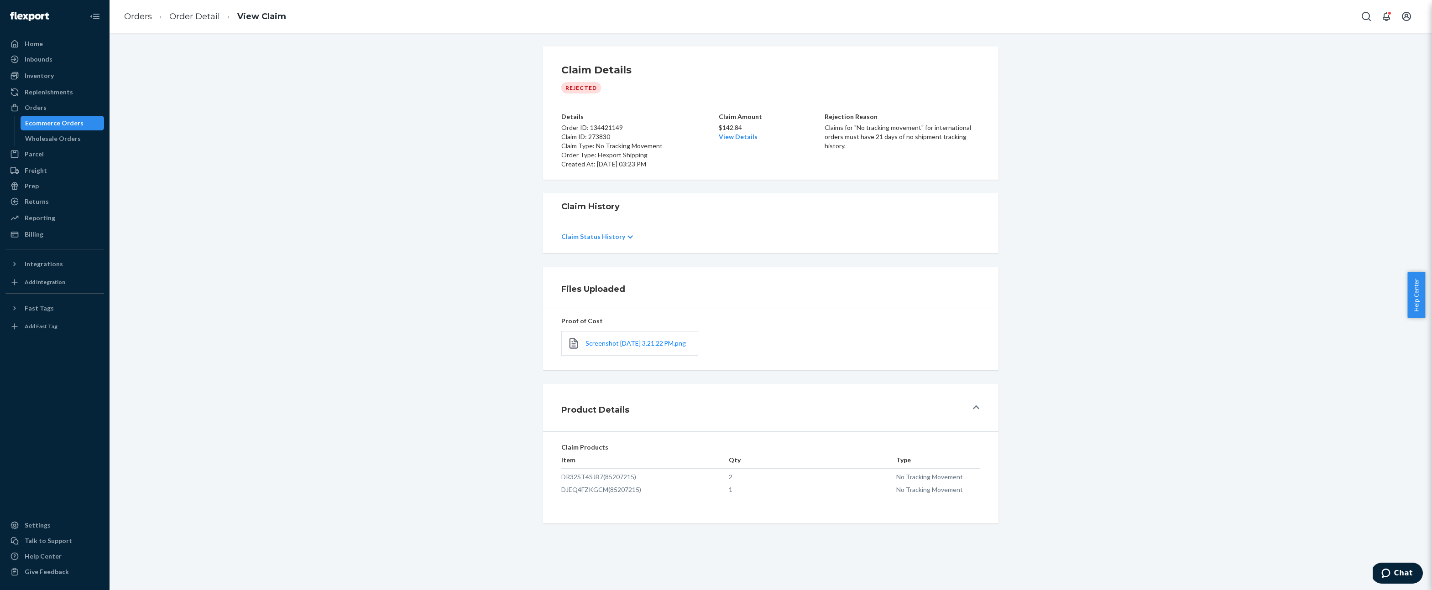  I want to click on div: Billing, so click(34, 234).